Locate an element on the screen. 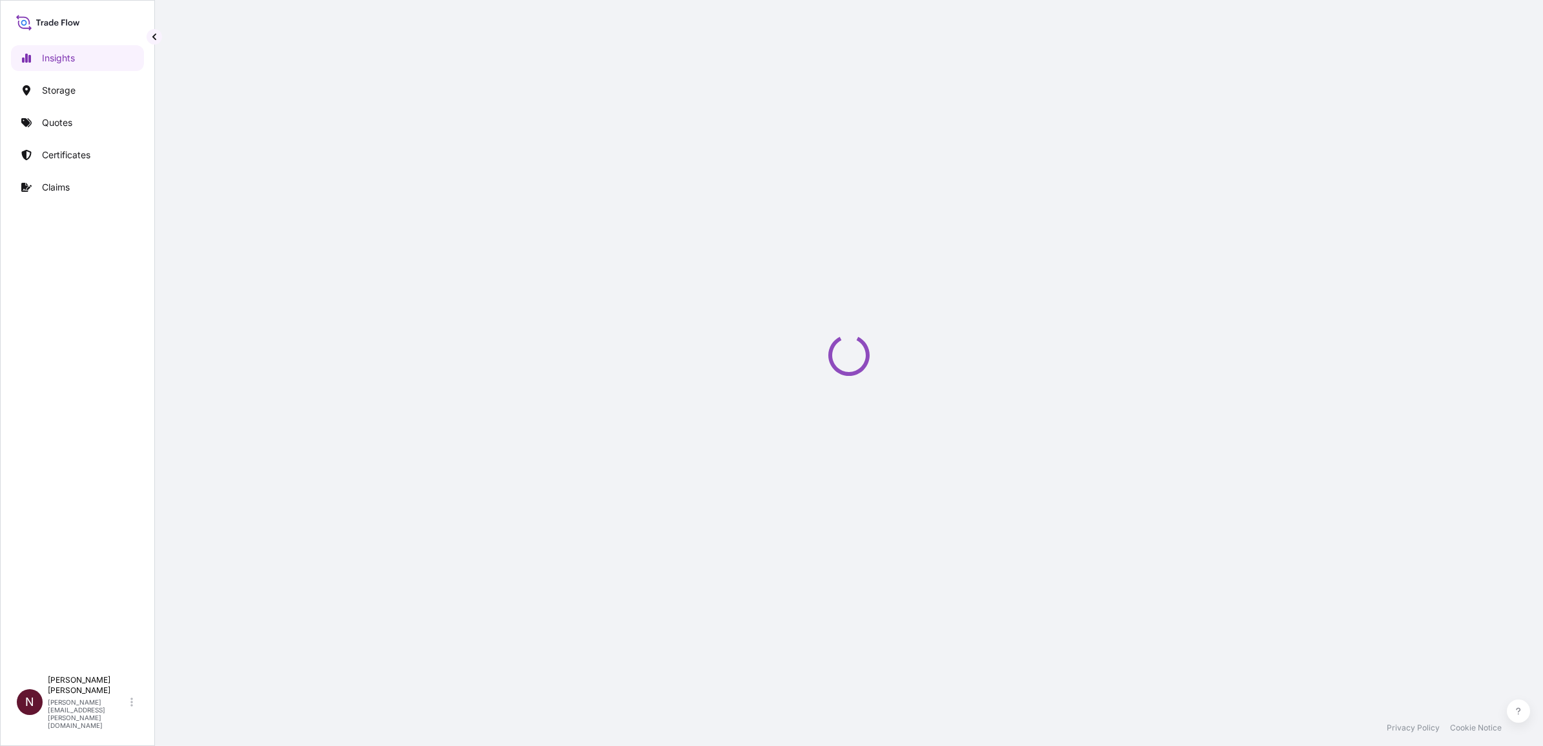  p: Storage is located at coordinates (59, 90).